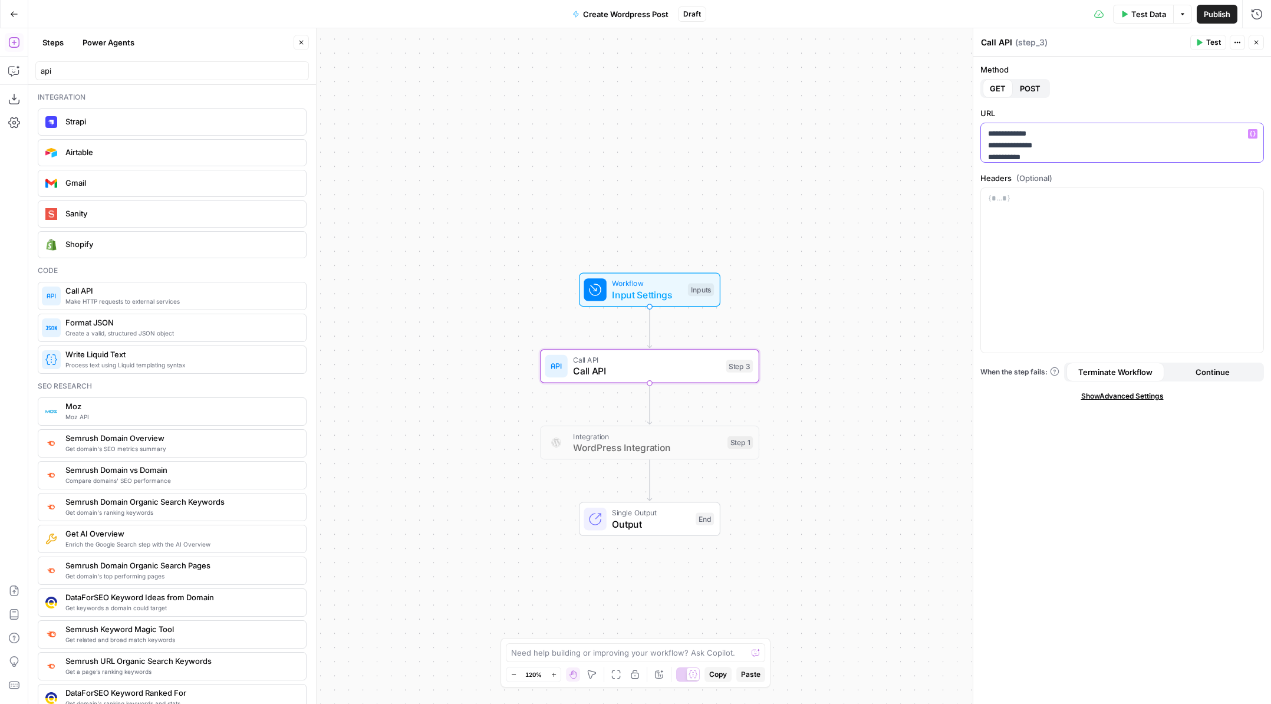 The image size is (1271, 704). What do you see at coordinates (181, 322) in the screenshot?
I see `span: Format JSON` at bounding box center [181, 322].